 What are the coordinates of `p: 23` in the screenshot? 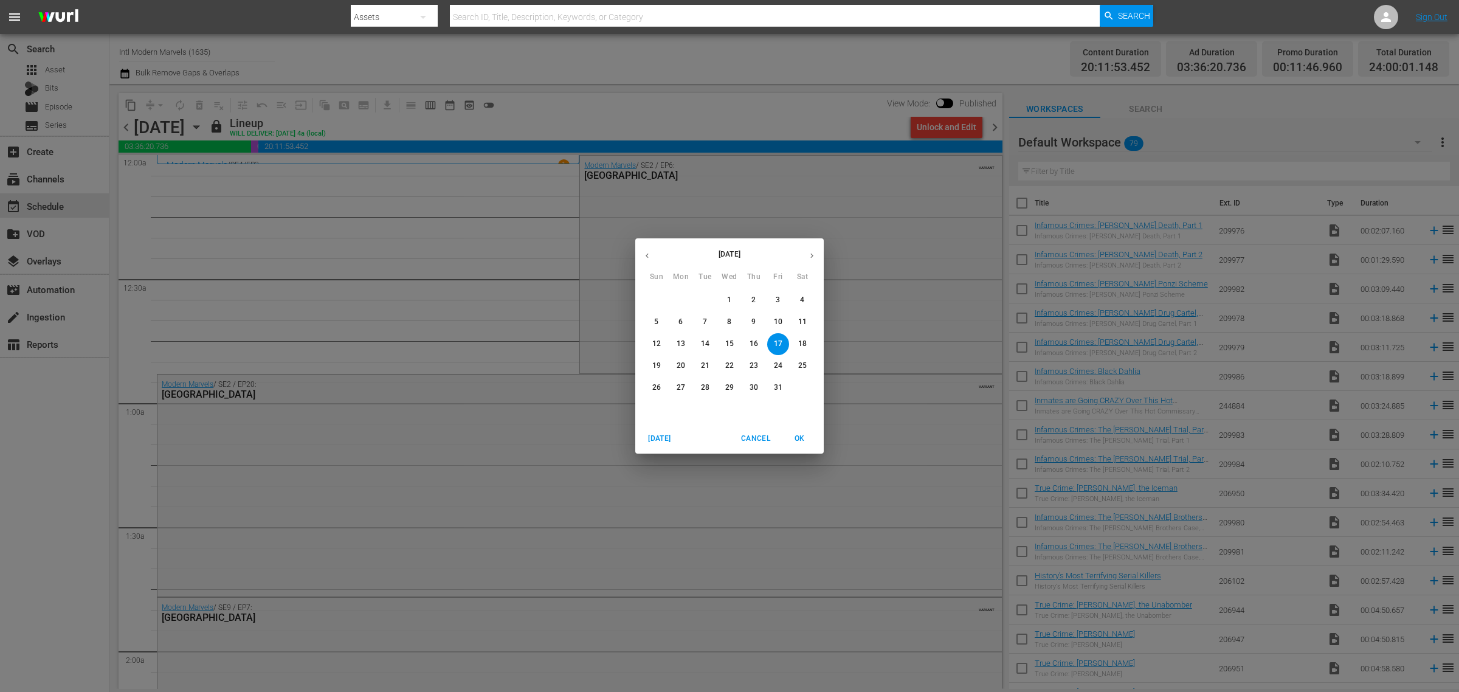 It's located at (754, 365).